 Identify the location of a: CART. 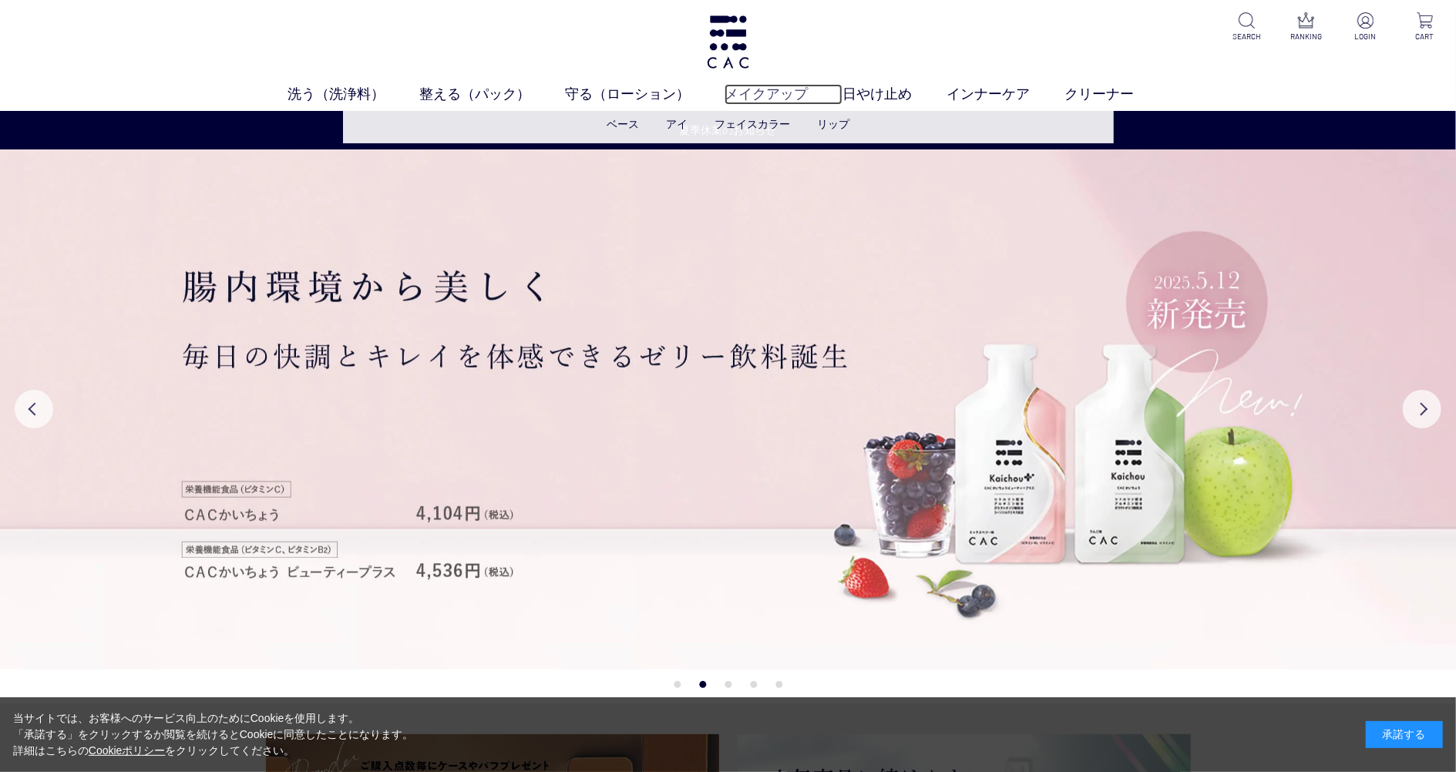
(1424, 27).